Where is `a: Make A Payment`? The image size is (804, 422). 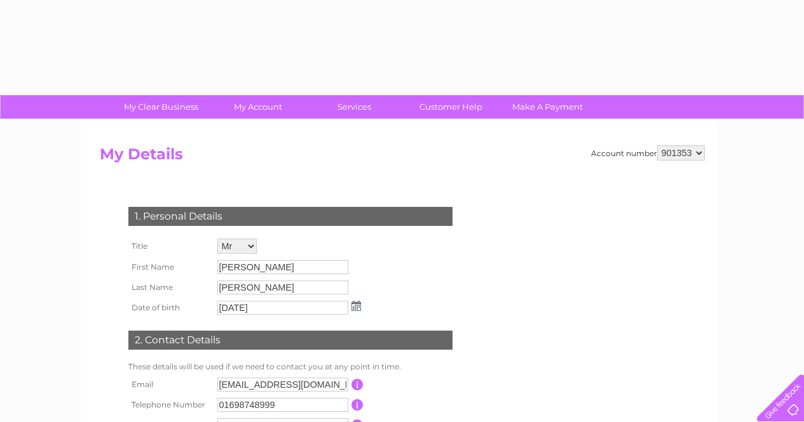
a: Make A Payment is located at coordinates (547, 107).